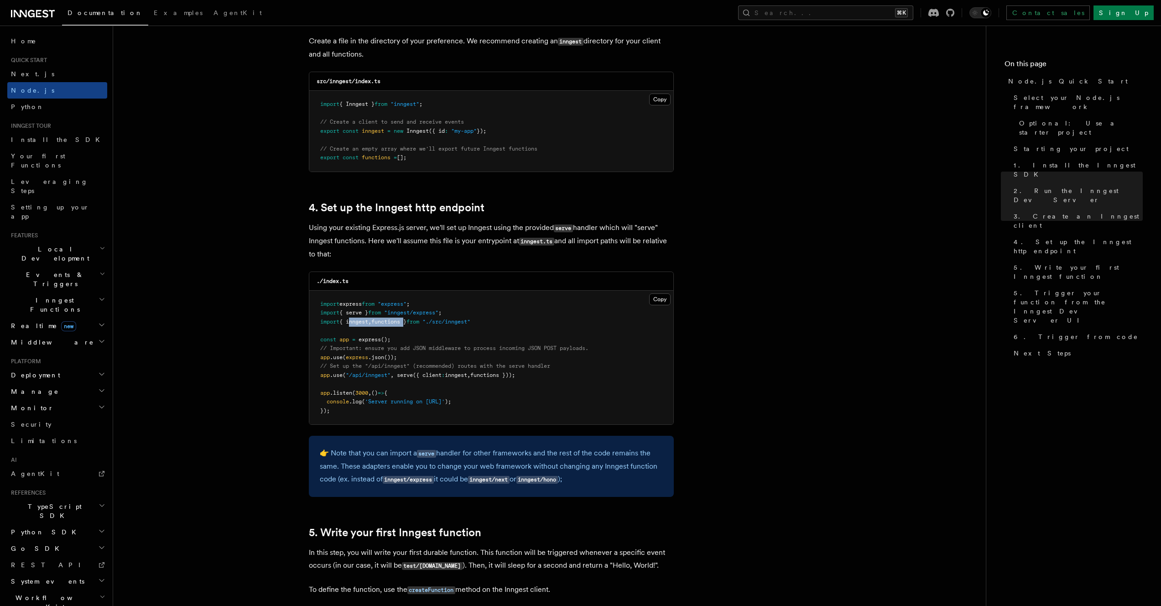 This screenshot has height=606, width=1161. I want to click on span: 3000, so click(362, 393).